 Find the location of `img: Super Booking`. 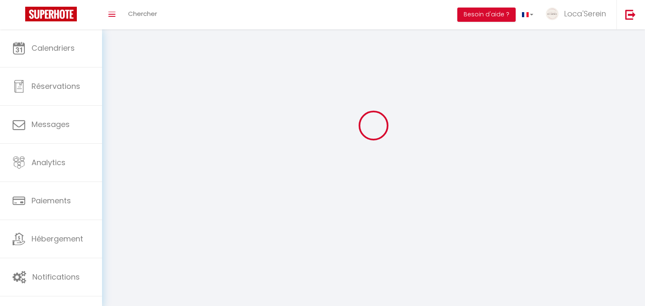

img: Super Booking is located at coordinates (51, 14).